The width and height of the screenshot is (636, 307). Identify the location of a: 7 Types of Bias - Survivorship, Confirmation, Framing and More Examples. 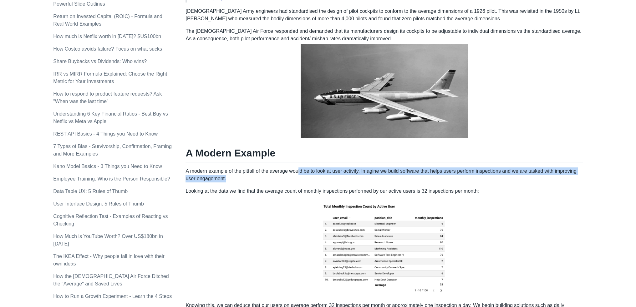
(112, 150).